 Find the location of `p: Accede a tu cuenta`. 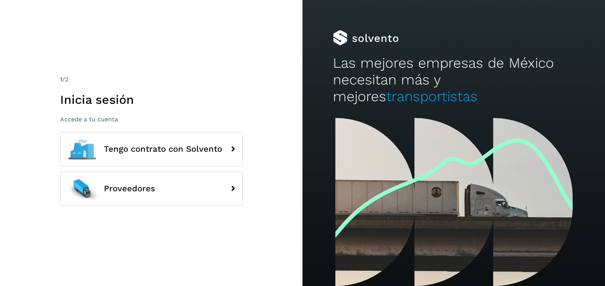

p: Accede a tu cuenta is located at coordinates (151, 119).